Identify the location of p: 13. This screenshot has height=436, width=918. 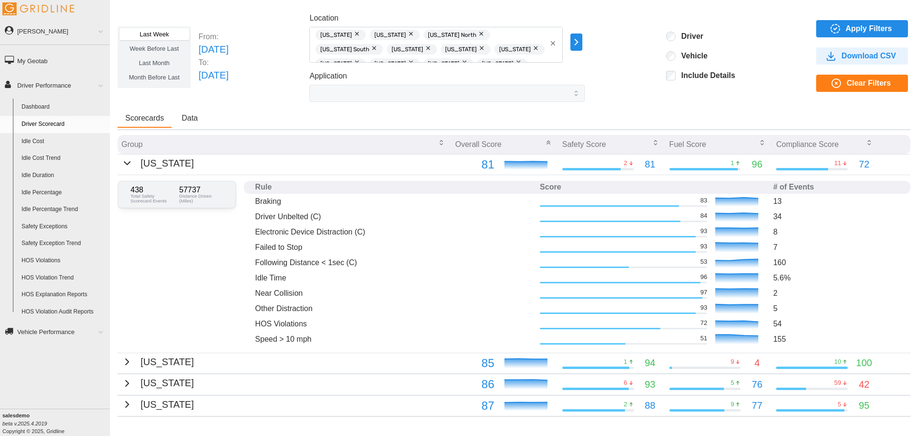
(836, 201).